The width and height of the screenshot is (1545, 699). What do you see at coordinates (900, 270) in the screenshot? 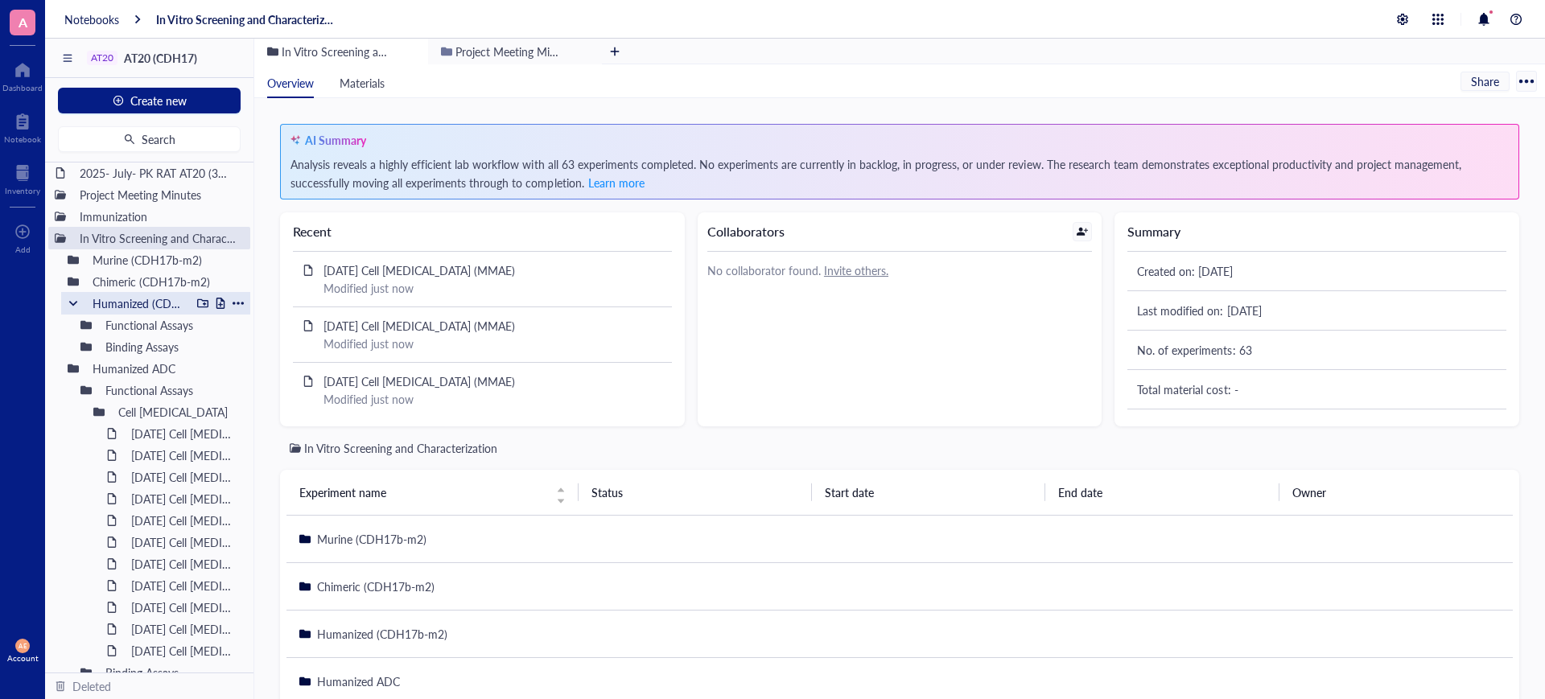
I see `div: No collaborator found.` at bounding box center [900, 270].